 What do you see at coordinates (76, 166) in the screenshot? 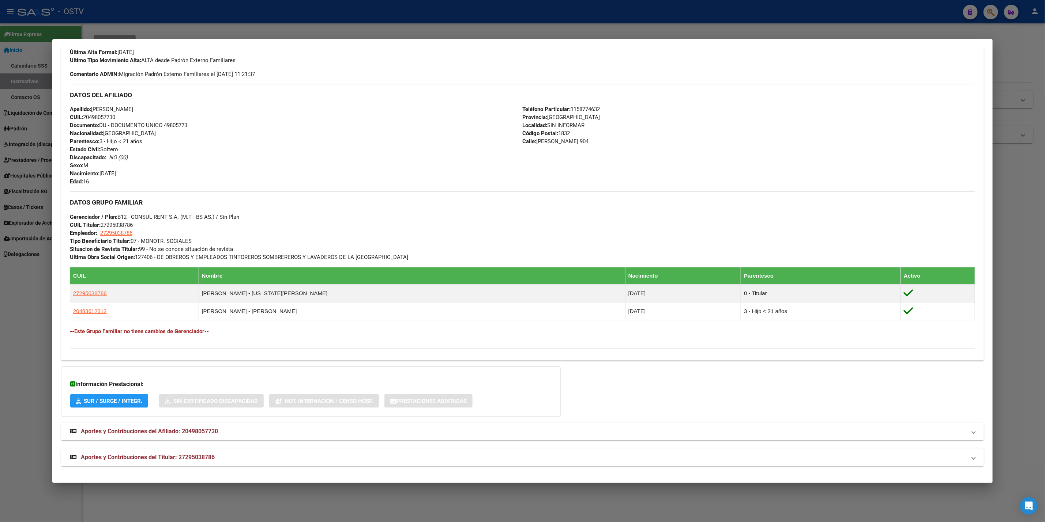
I see `strong: Sexo:` at bounding box center [76, 166].